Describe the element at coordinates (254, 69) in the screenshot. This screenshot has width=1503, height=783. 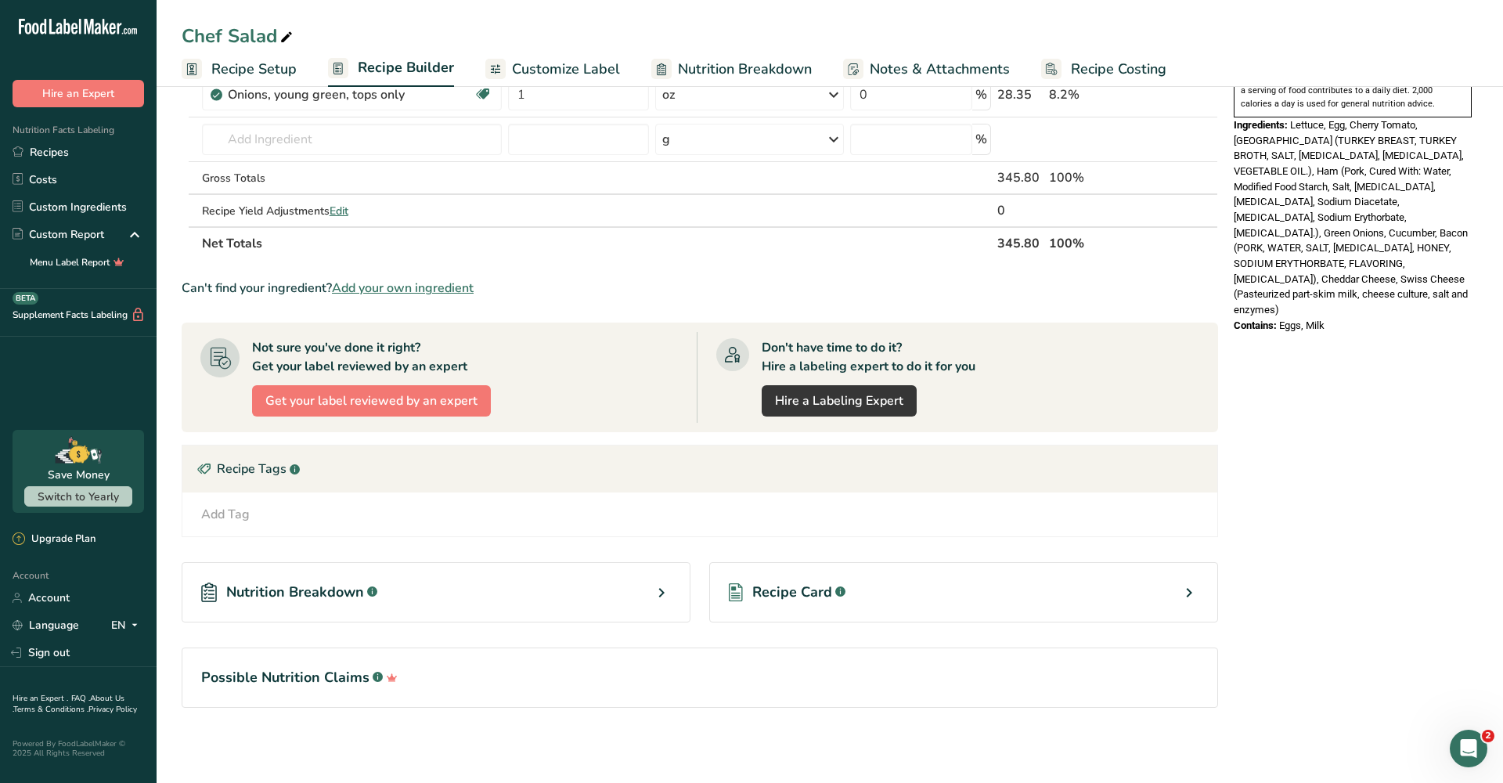
I see `span: Recipe Setup` at that location.